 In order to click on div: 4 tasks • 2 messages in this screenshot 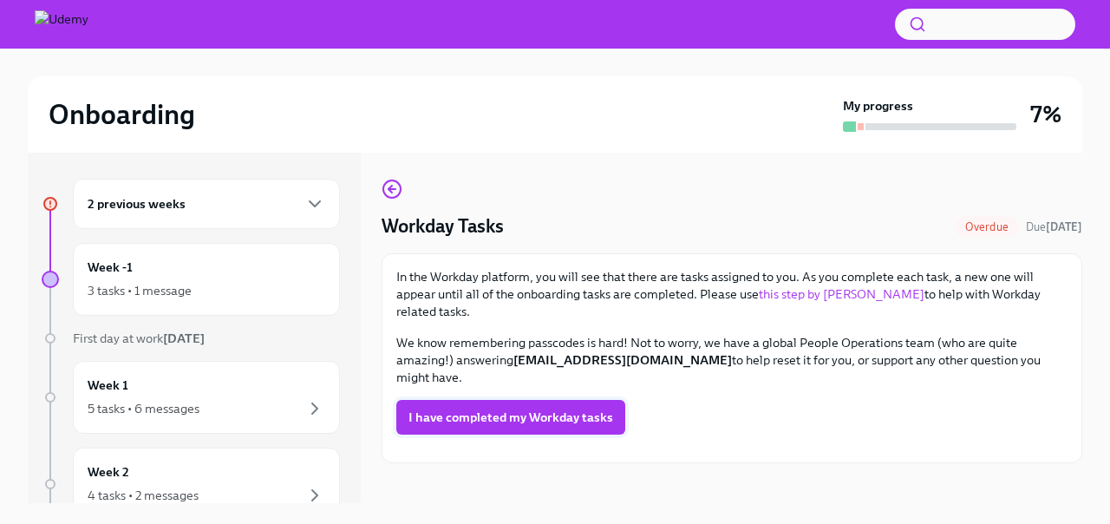, I will do `click(143, 495)`.